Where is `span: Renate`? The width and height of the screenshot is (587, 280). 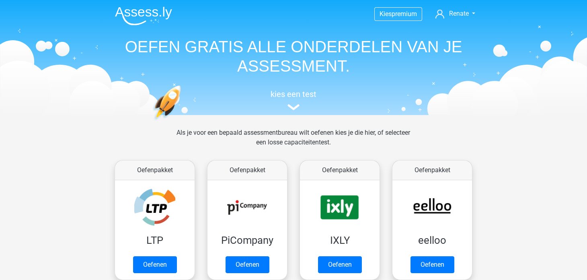
span: Renate is located at coordinates (459, 13).